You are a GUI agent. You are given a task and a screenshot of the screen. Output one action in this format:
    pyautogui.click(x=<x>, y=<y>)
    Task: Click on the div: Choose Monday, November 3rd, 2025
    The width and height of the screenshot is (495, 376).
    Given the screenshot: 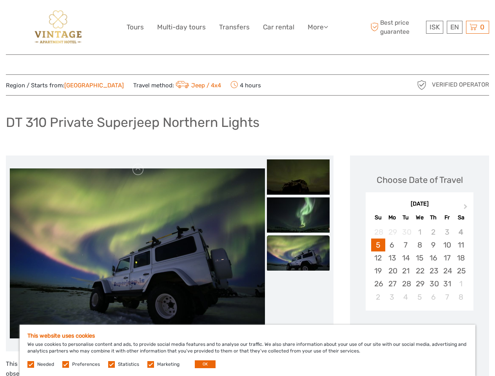 What is the action you would take?
    pyautogui.click(x=392, y=297)
    